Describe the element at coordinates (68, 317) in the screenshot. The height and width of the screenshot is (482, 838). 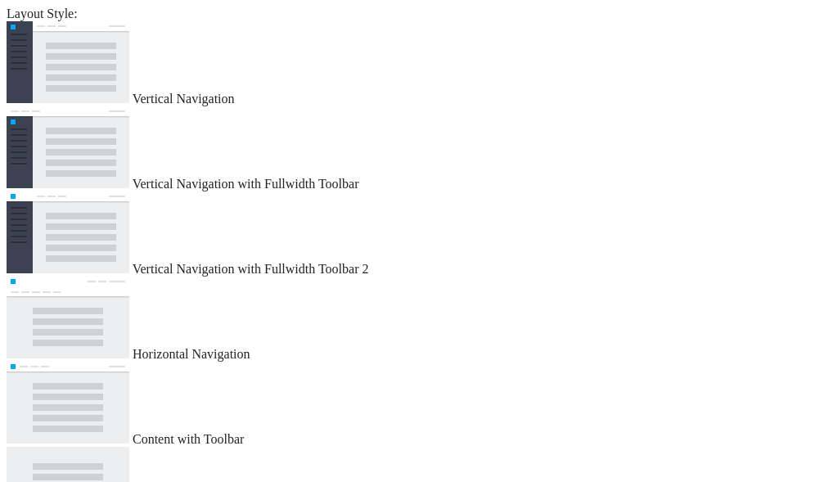
I see `img: horizontal-nav.jpg` at that location.